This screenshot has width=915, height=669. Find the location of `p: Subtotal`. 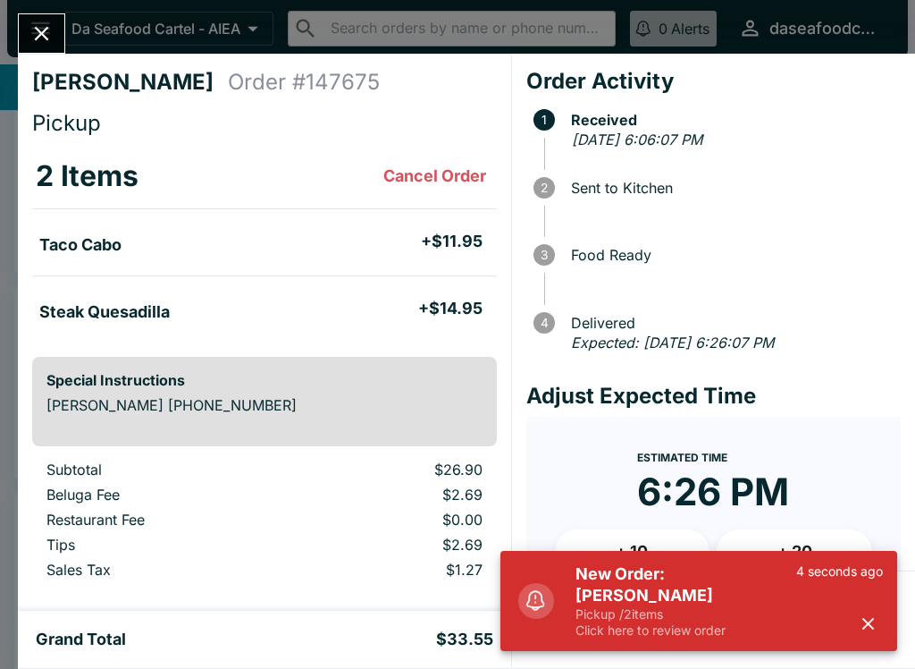

p: Subtotal is located at coordinates (163, 469).